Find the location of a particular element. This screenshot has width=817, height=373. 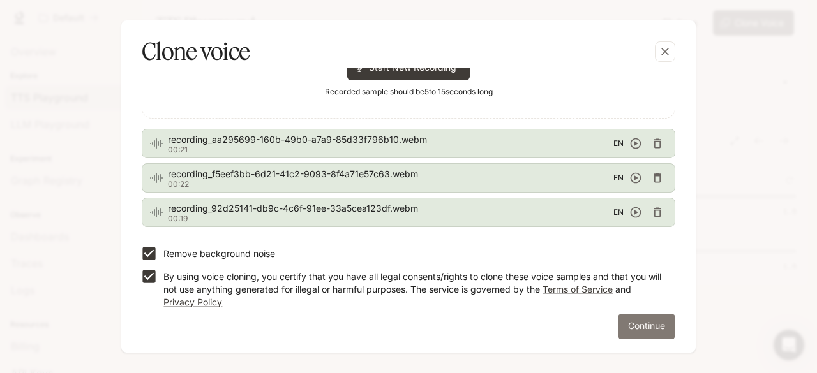

p: 00:19 is located at coordinates (390, 219).